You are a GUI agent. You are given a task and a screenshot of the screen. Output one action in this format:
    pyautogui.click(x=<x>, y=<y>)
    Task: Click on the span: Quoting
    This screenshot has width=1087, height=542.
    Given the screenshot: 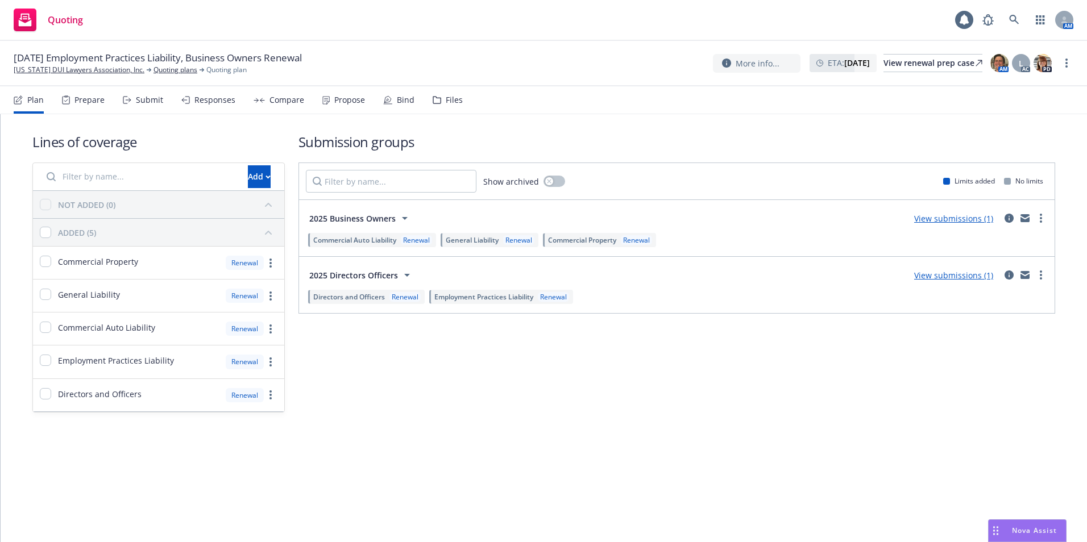 What is the action you would take?
    pyautogui.click(x=65, y=20)
    